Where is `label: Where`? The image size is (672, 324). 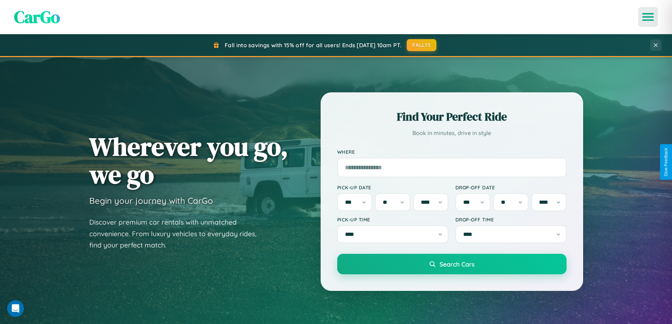 label: Where is located at coordinates (452, 152).